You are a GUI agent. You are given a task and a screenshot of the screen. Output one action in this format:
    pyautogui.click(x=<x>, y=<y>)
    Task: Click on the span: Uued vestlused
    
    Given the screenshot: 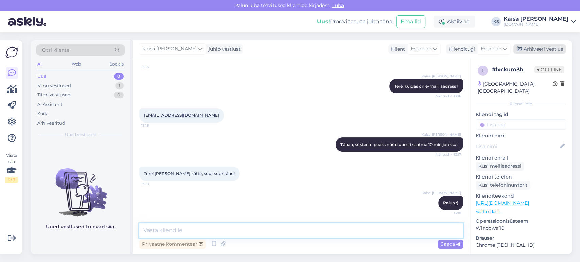 What is the action you would take?
    pyautogui.click(x=80, y=135)
    